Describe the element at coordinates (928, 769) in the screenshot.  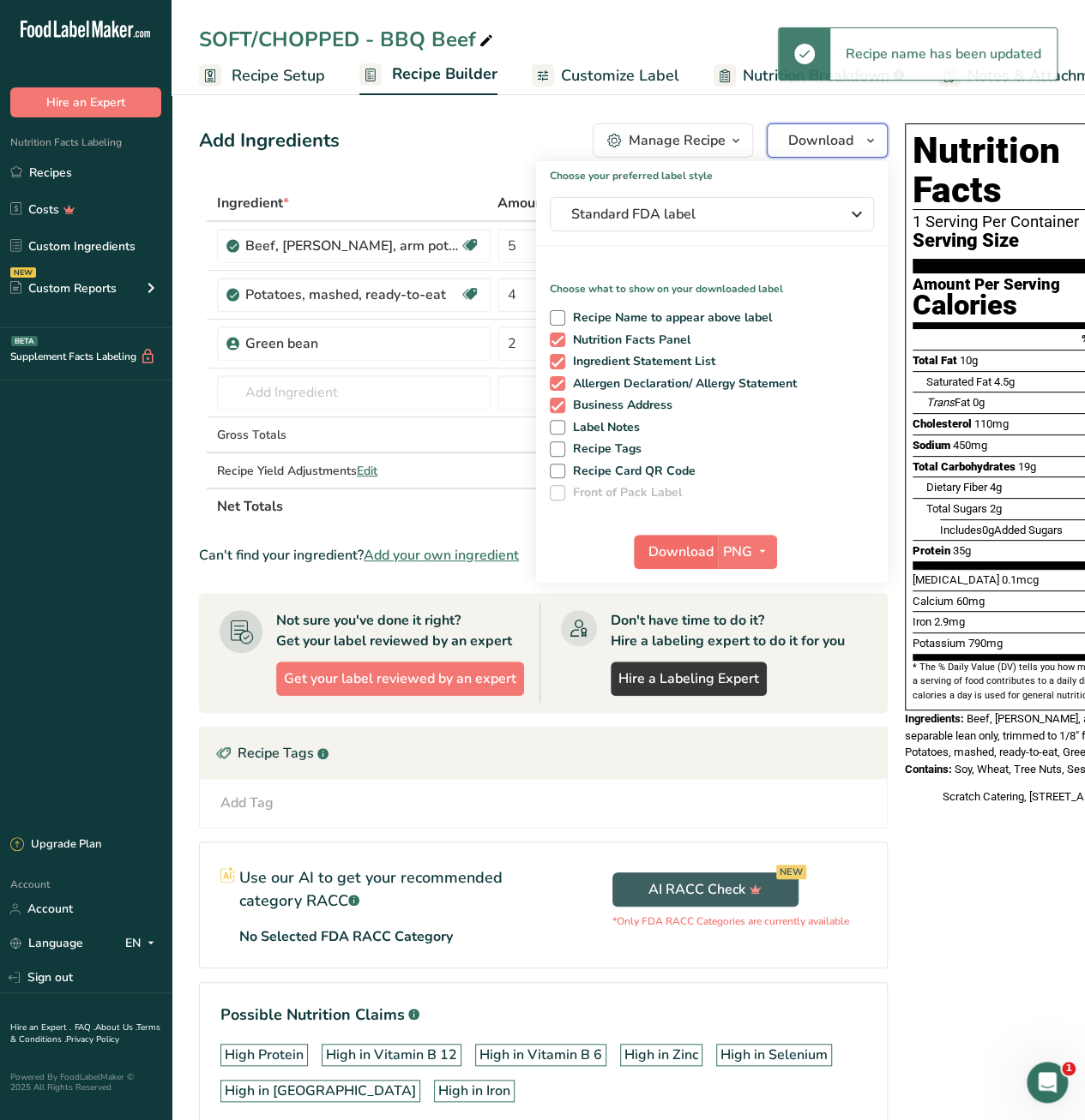
I see `span: Contains:` at that location.